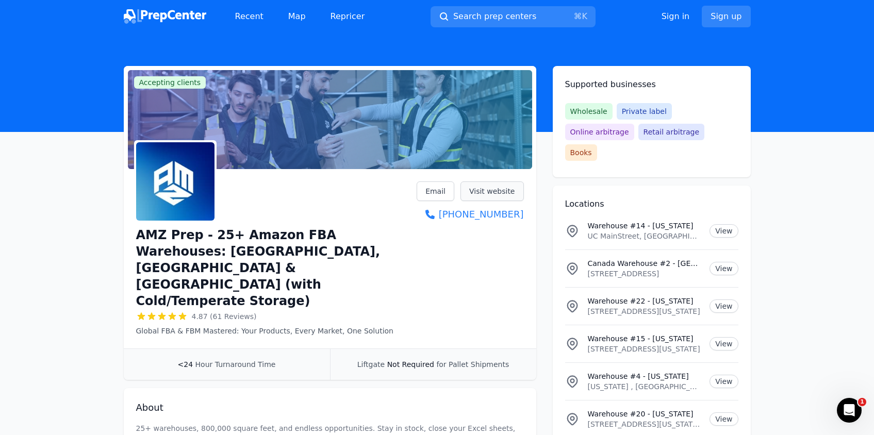  What do you see at coordinates (236, 364) in the screenshot?
I see `span: Hour Turnaround Time` at bounding box center [236, 364].